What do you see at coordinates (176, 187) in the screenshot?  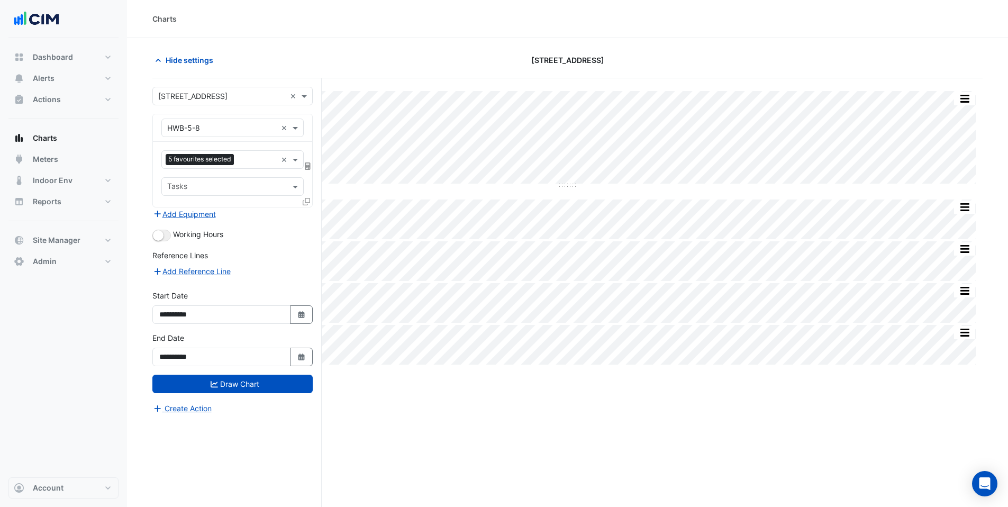 I see `div: Tasks` at bounding box center [176, 187].